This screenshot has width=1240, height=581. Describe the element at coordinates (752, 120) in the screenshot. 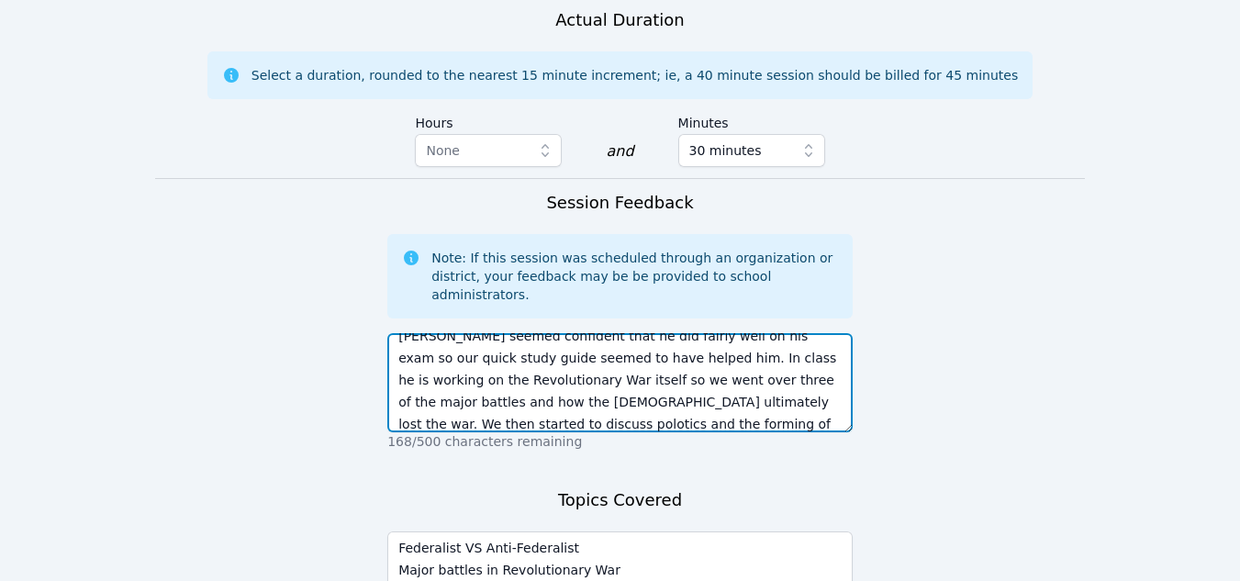

I see `label: Minutes` at that location.